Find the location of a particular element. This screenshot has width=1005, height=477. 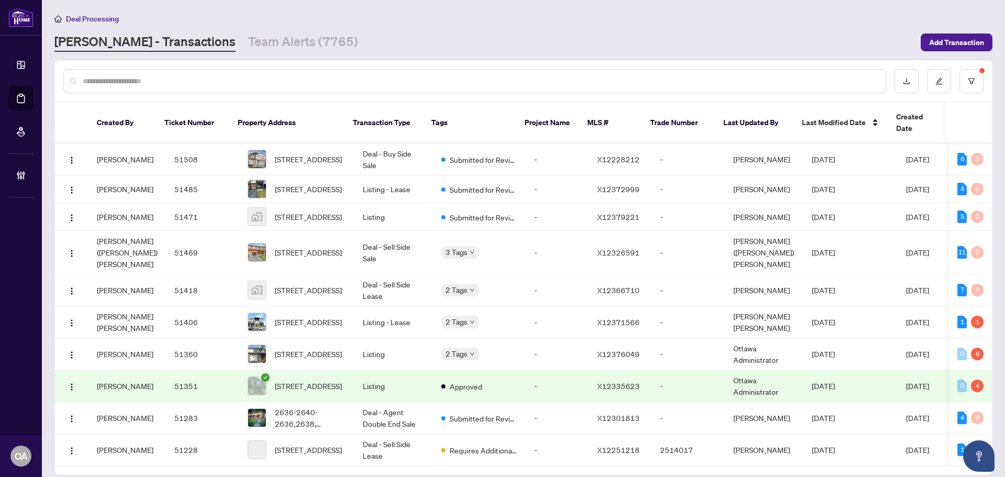

div: 8 is located at coordinates (978, 354).